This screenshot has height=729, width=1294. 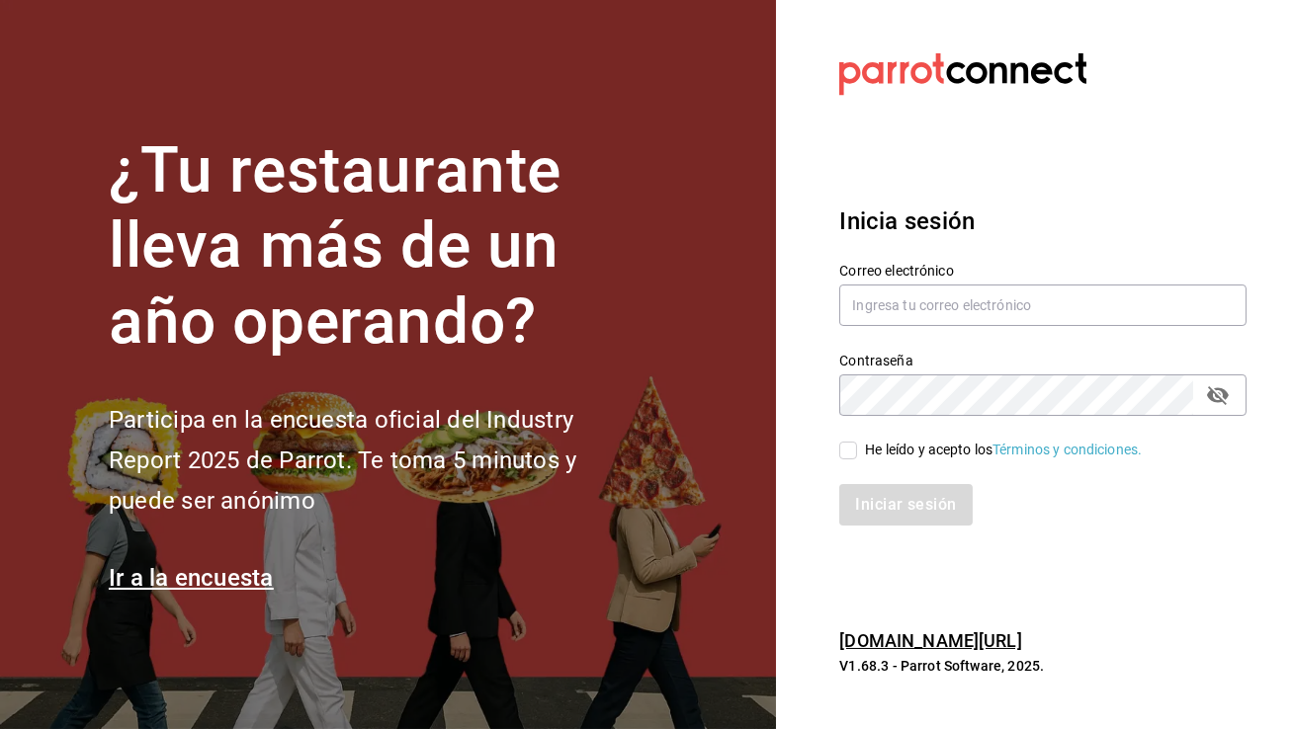 What do you see at coordinates (1066, 450) in the screenshot?
I see `a: Términos y condiciones.` at bounding box center [1066, 450].